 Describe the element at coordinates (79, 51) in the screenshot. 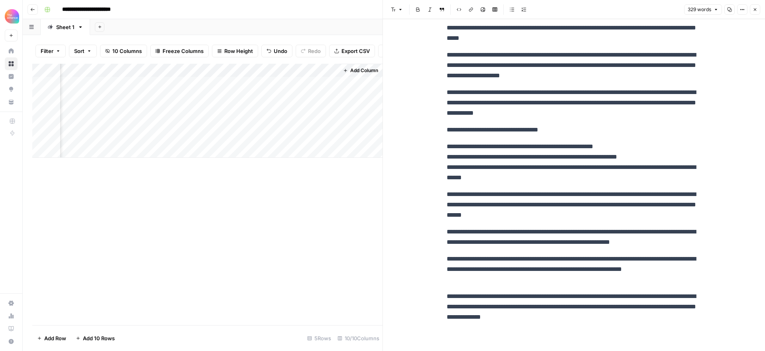

I see `span: Sort` at that location.